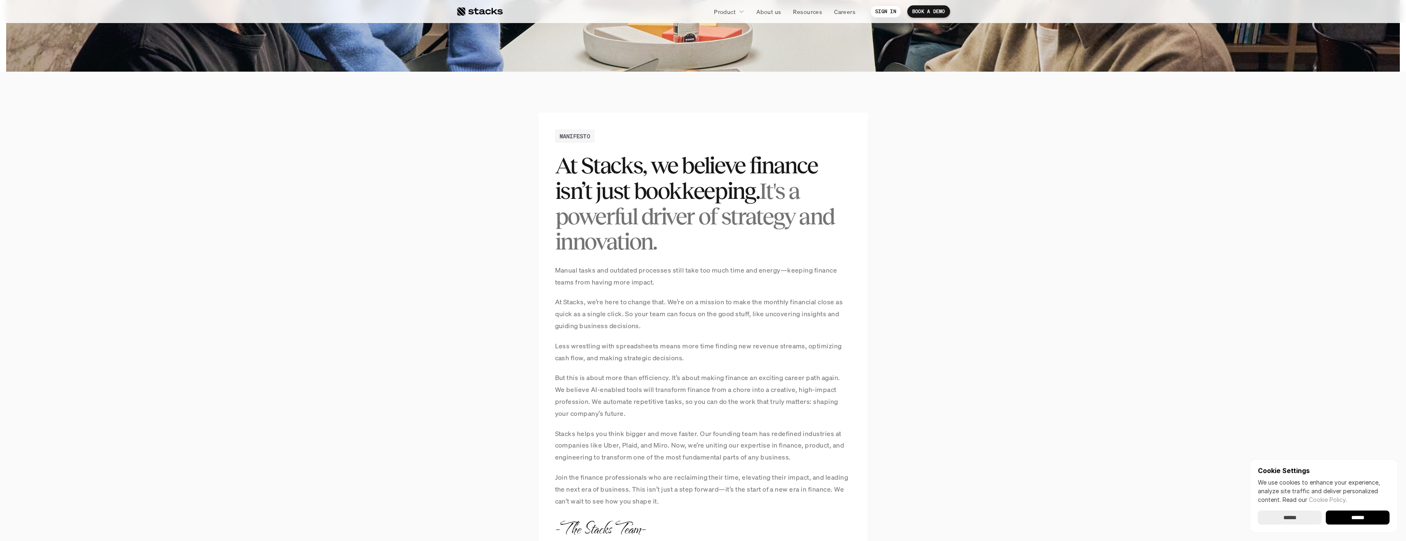  I want to click on p: SIGN IN, so click(886, 12).